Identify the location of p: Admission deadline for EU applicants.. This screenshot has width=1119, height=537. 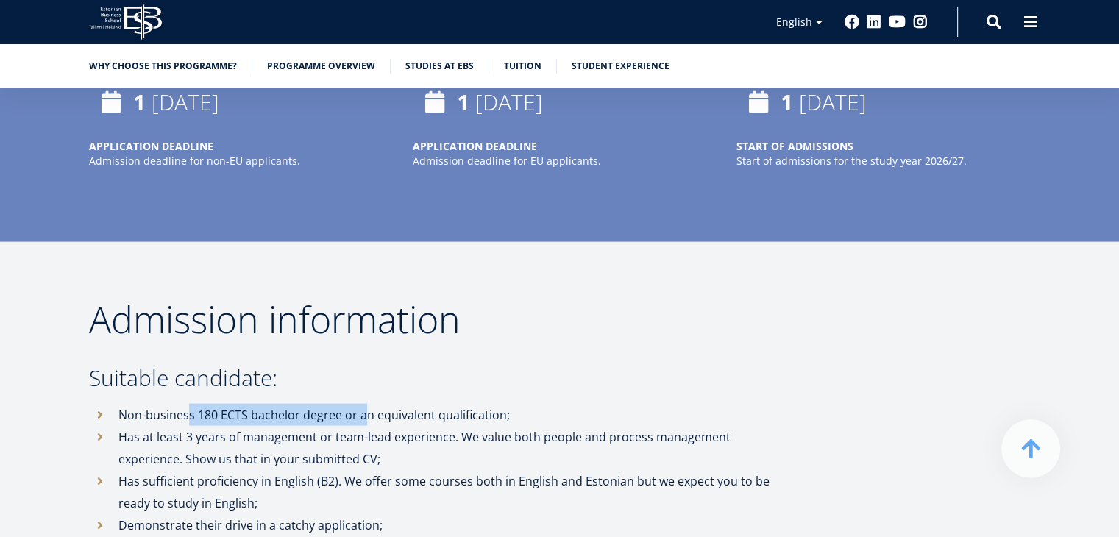
(559, 161).